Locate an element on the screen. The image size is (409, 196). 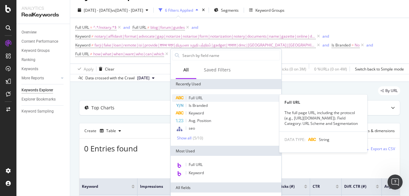
span: DATA TYPE: is located at coordinates (295, 140).